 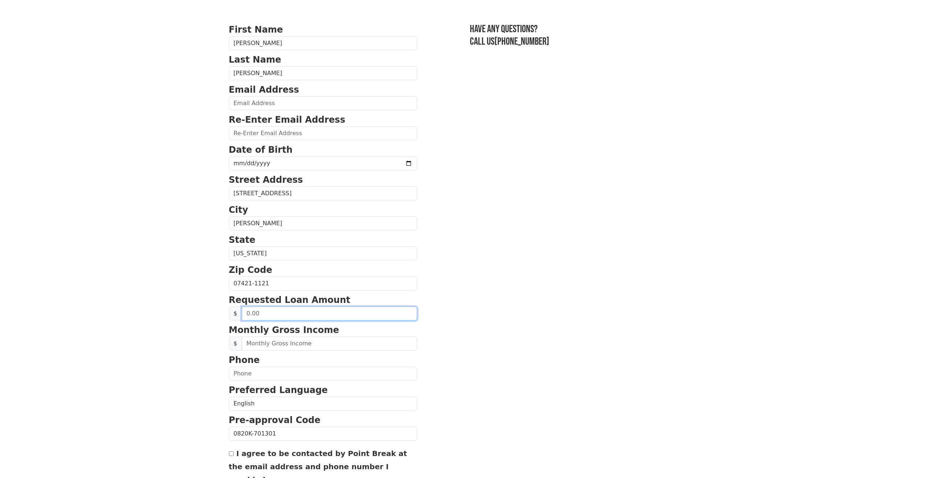 I want to click on strong: Phone, so click(x=244, y=360).